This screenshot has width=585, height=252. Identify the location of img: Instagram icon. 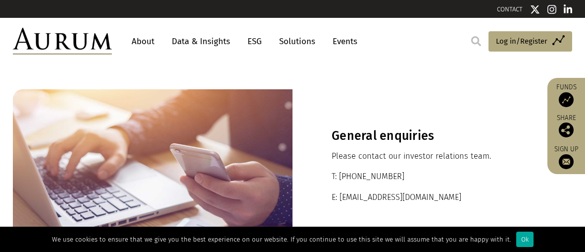
(552, 9).